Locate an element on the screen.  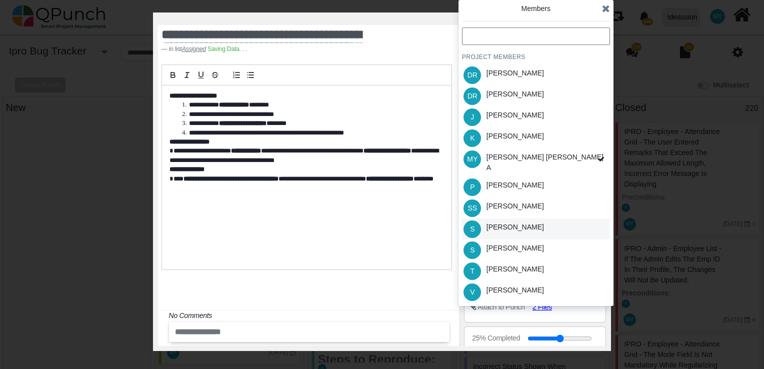
span: Members is located at coordinates (536, 9).